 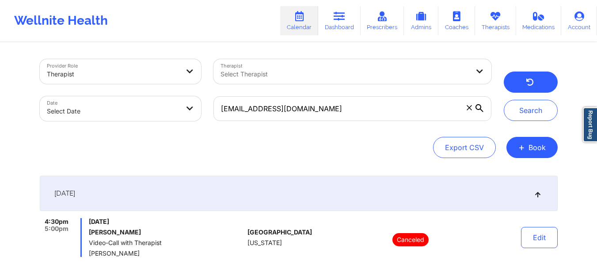 What do you see at coordinates (411, 240) in the screenshot?
I see `p: Canceled` at bounding box center [411, 240].